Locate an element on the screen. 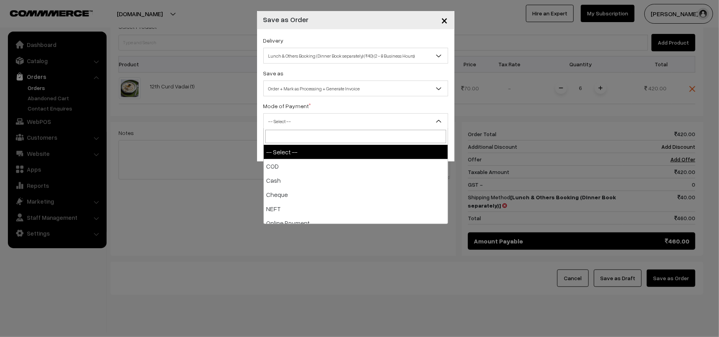 The height and width of the screenshot is (337, 719). li: NEFT is located at coordinates (356, 209).